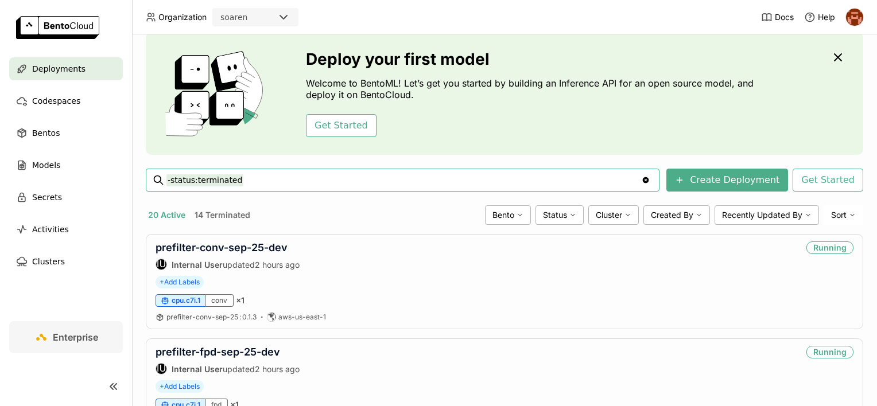 Image resolution: width=877 pixels, height=406 pixels. Describe the element at coordinates (854, 17) in the screenshot. I see `img: h0akoisn5opggd859j2zve66u2a2` at that location.